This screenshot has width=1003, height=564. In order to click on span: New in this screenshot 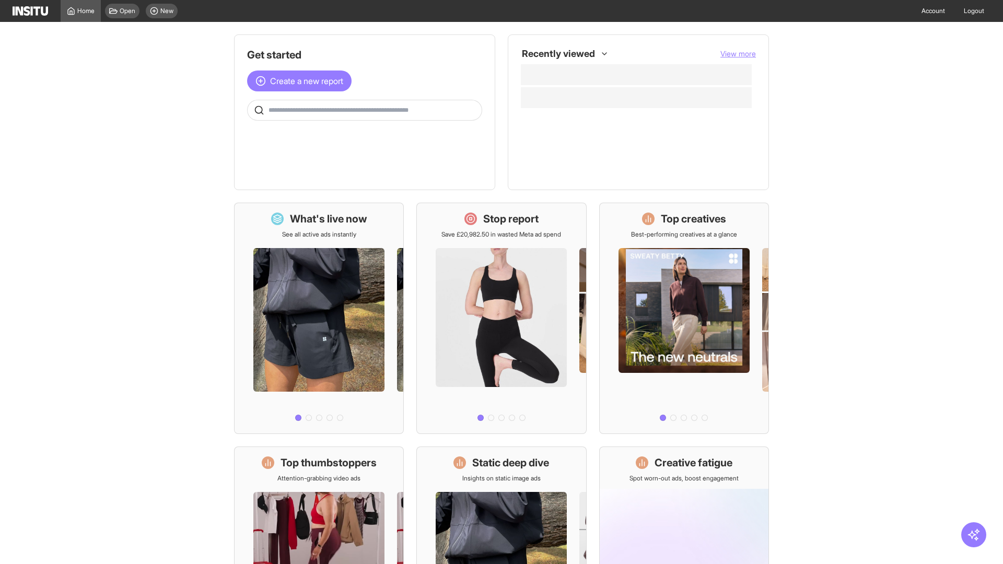, I will do `click(167, 11)`.